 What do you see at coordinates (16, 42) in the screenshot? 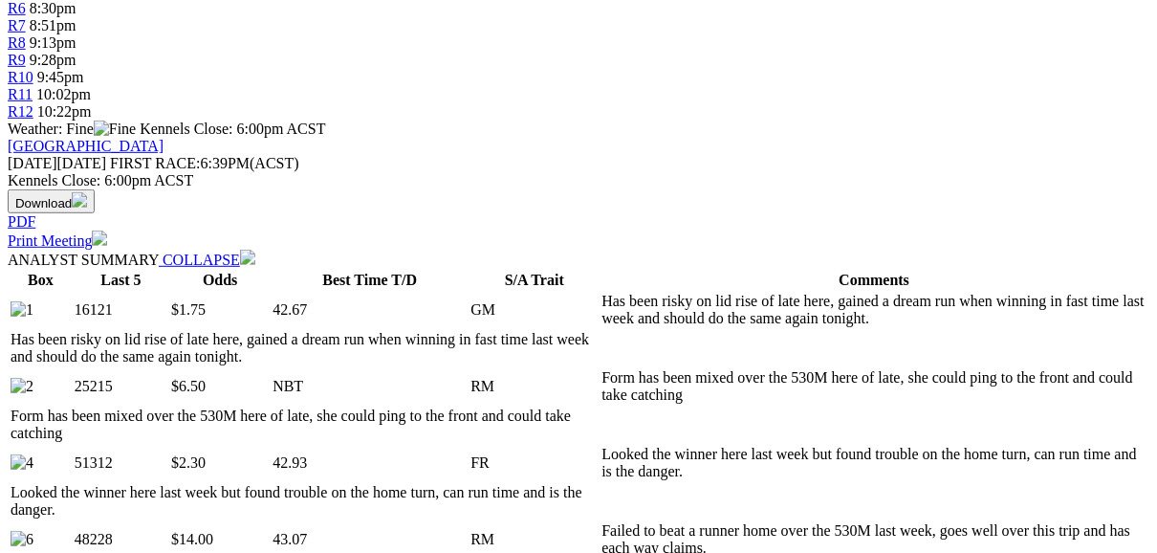
I see `span: R8` at bounding box center [16, 42].